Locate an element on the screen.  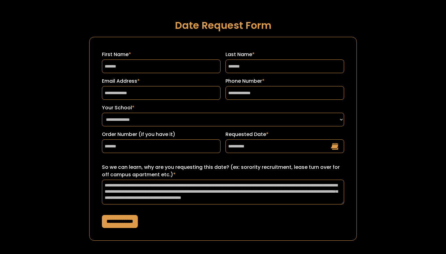
label: First Name is located at coordinates (161, 55).